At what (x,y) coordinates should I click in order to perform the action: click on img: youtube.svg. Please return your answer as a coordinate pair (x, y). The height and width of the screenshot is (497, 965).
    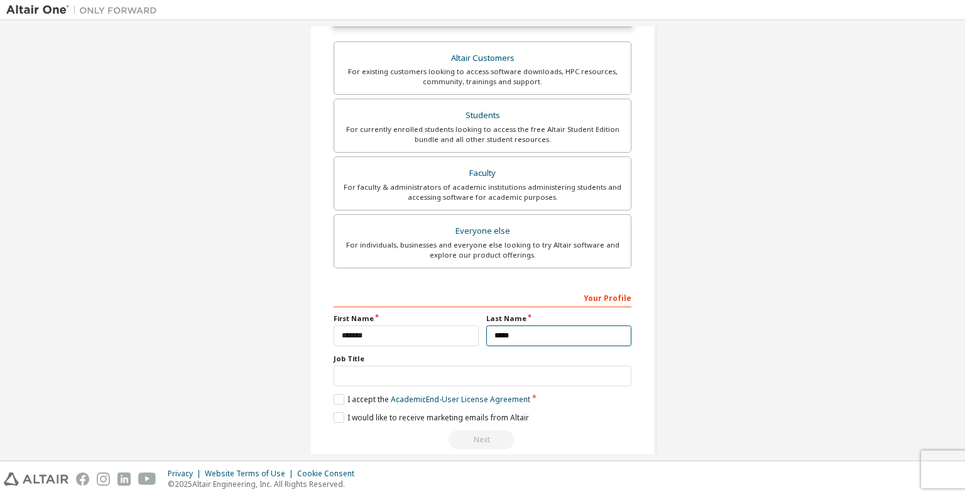
    Looking at the image, I should click on (147, 479).